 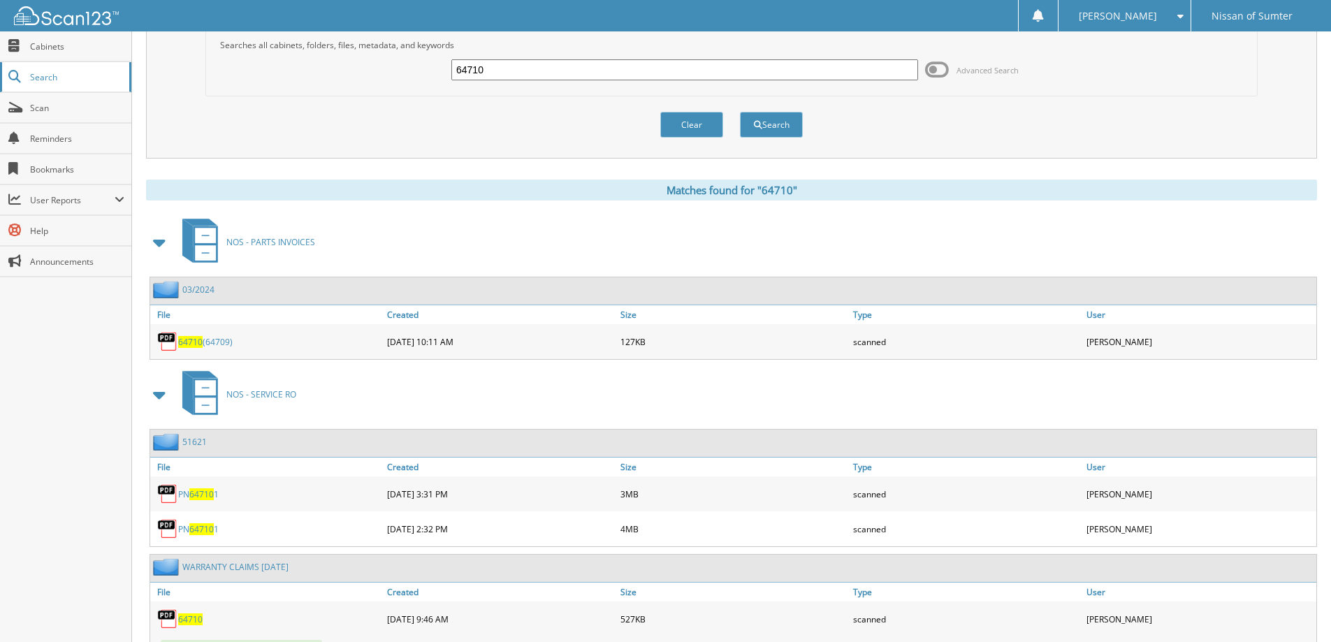 I want to click on a: 64710(64709), so click(x=205, y=342).